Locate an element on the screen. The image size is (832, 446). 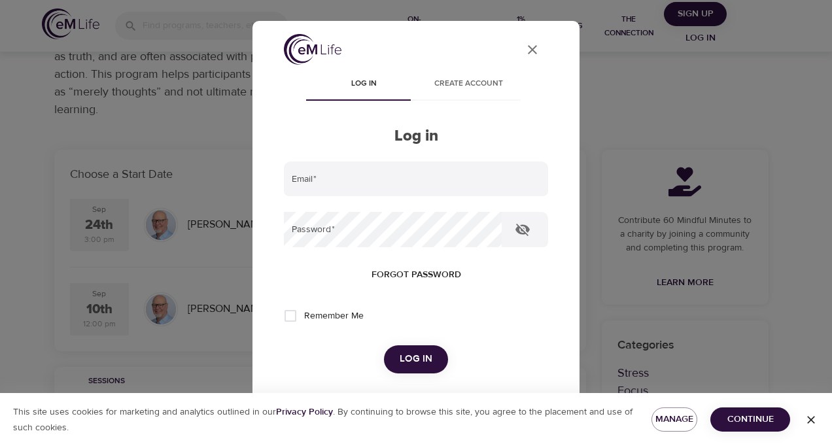
span: Remember Me is located at coordinates (334, 316).